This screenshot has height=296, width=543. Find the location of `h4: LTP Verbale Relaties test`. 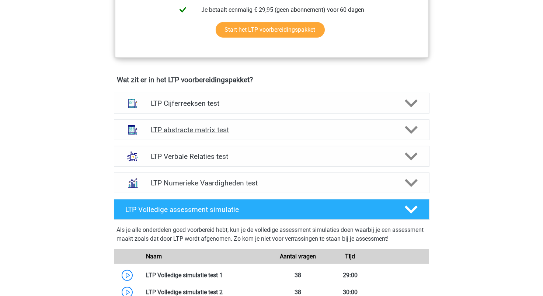

h4: LTP Verbale Relaties test is located at coordinates (271, 156).